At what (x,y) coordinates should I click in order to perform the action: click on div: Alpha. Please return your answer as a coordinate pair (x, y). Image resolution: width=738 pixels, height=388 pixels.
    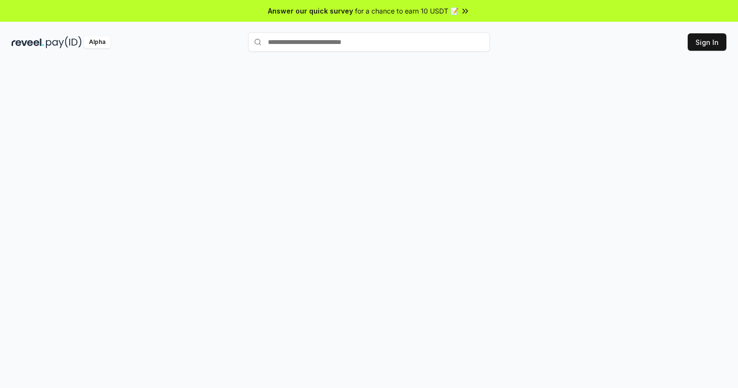
    Looking at the image, I should click on (97, 42).